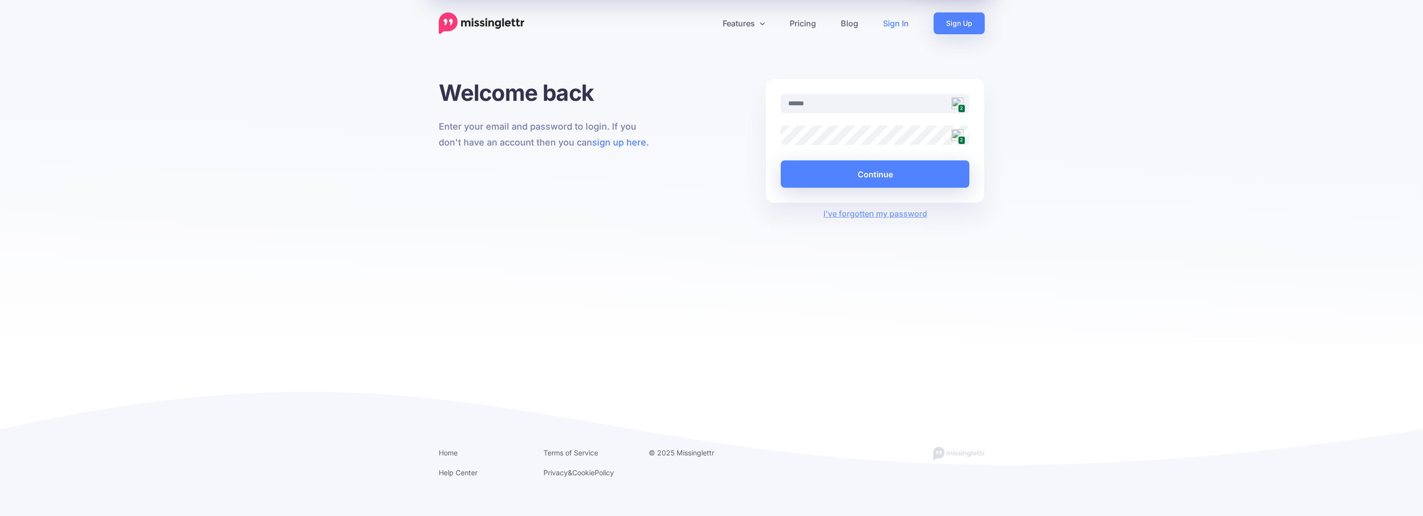 The width and height of the screenshot is (1423, 516). I want to click on a: Help Center, so click(458, 472).